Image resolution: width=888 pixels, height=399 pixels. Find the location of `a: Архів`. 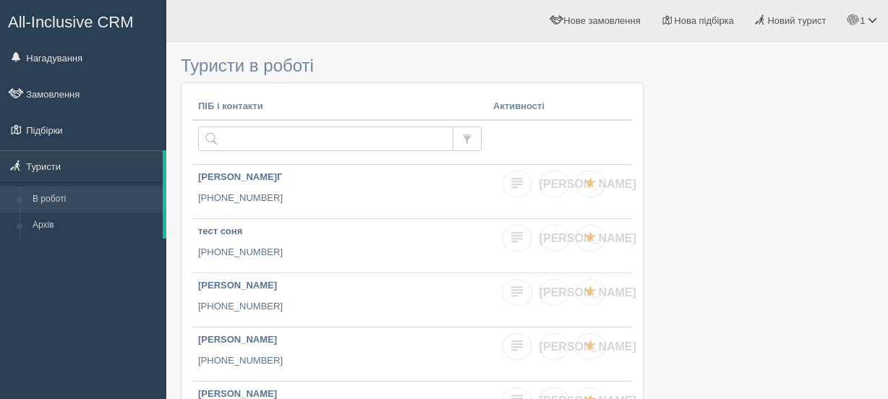

a: Архів is located at coordinates (94, 226).